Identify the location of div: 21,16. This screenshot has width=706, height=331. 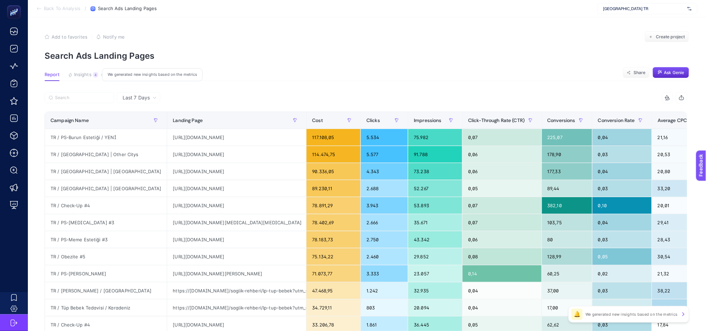
(677, 138).